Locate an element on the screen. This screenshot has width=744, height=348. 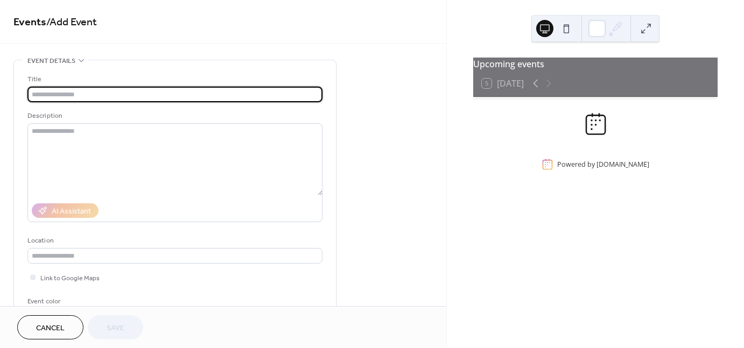
div: Location is located at coordinates (174, 241).